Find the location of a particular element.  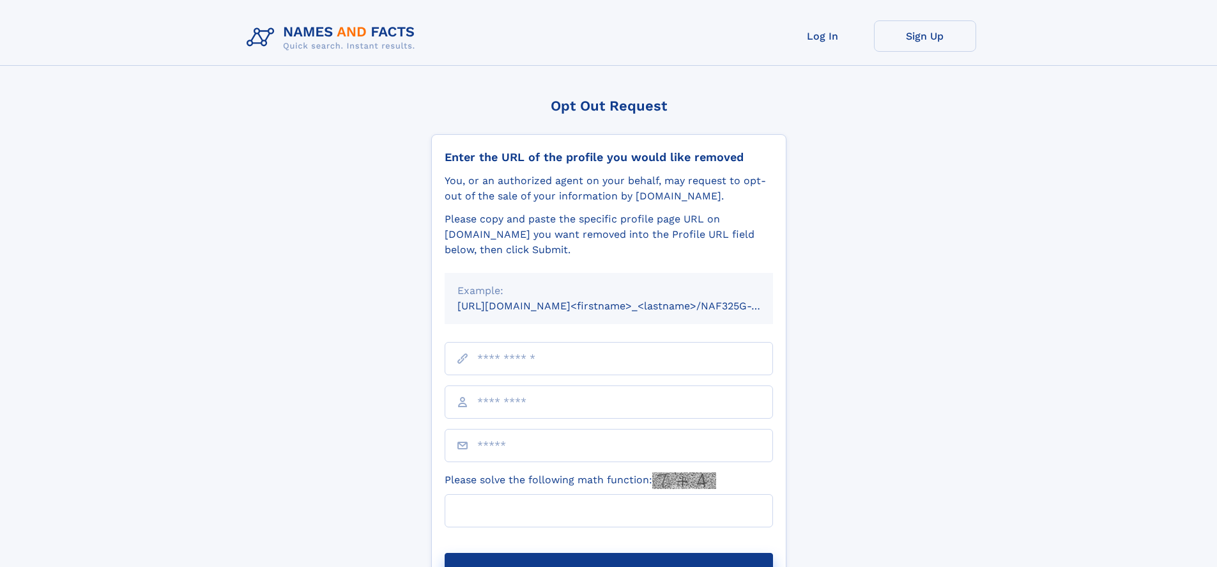

div: Example: is located at coordinates (609, 291).